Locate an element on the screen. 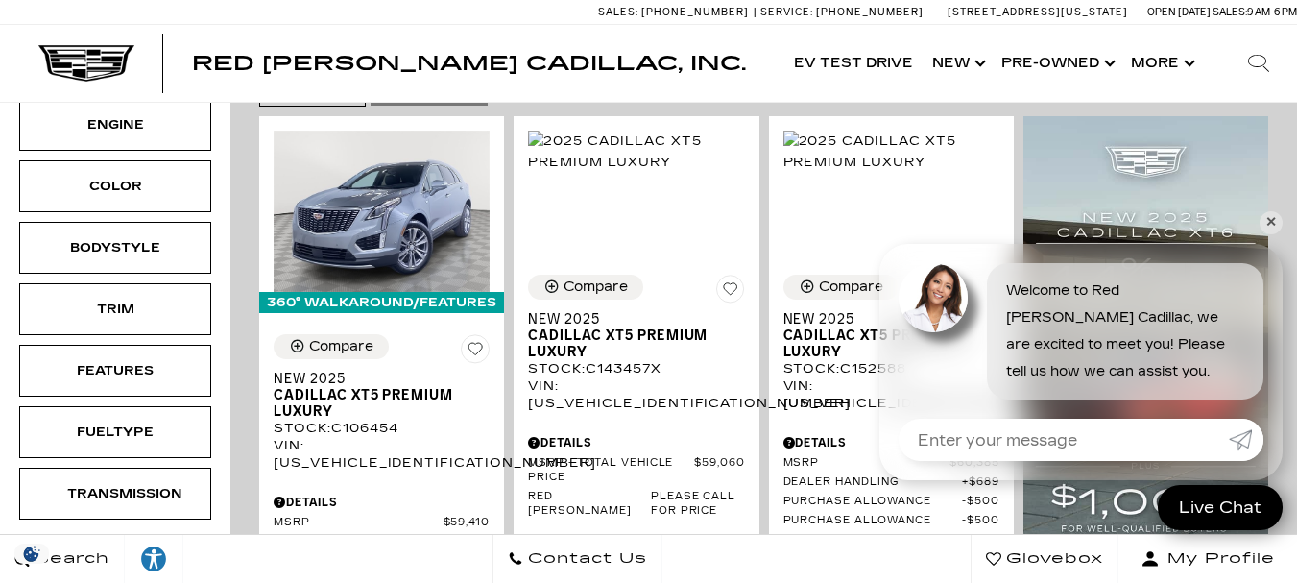  span: Dealer Handling is located at coordinates (873, 482).